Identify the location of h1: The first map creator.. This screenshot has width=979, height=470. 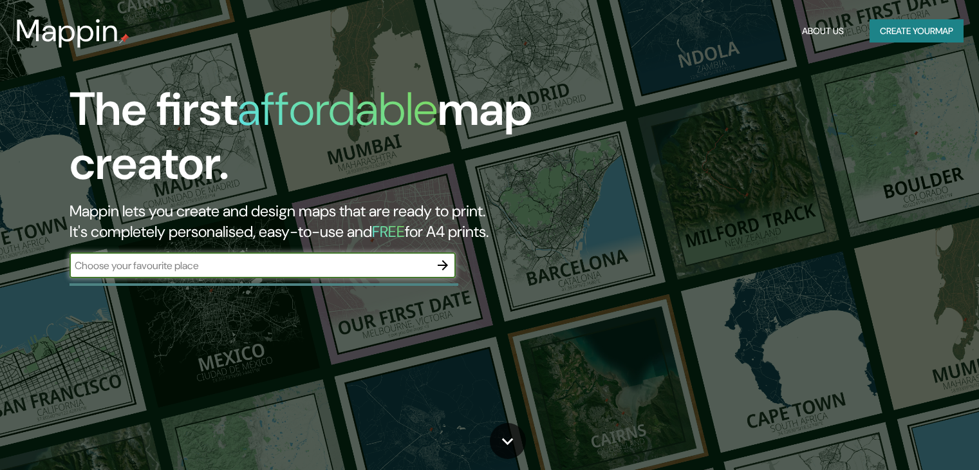
(314, 142).